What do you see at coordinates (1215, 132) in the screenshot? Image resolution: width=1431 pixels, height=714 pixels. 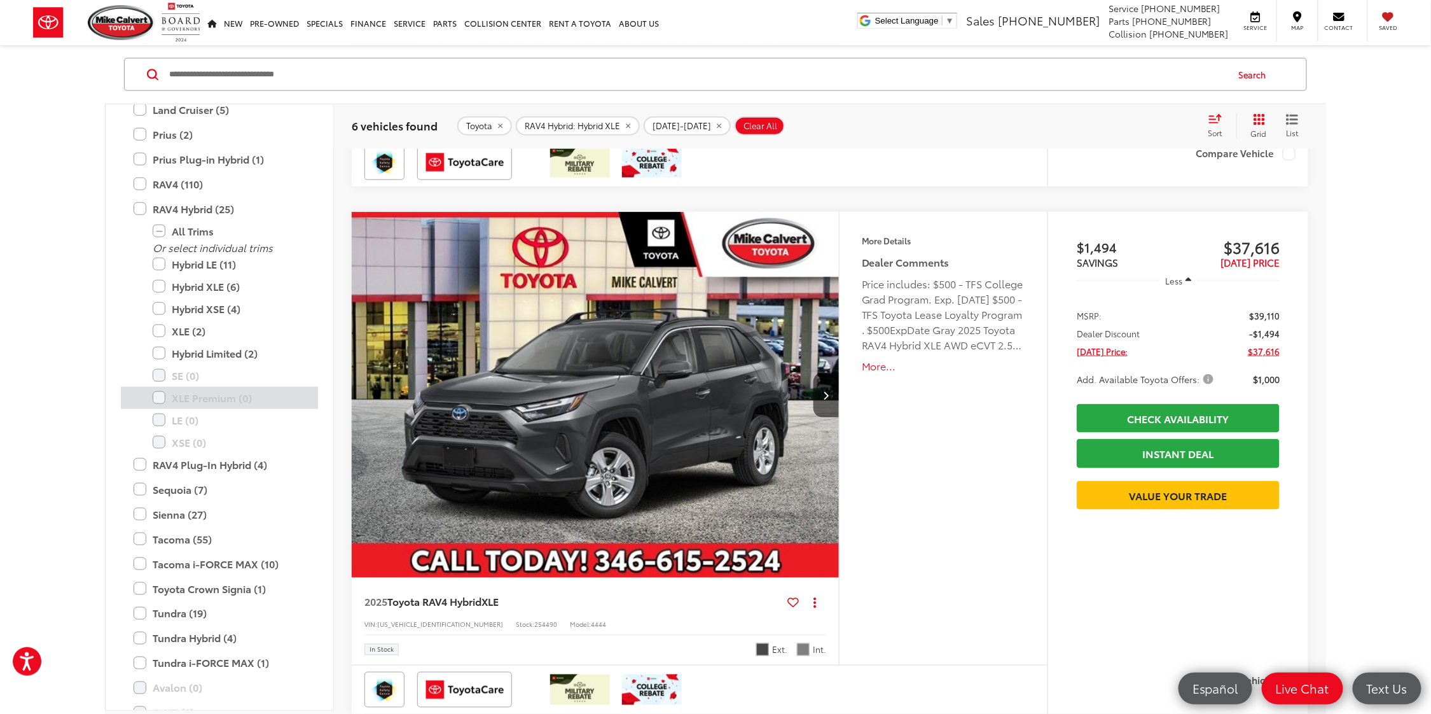 I see `span: Sort` at bounding box center [1215, 132].